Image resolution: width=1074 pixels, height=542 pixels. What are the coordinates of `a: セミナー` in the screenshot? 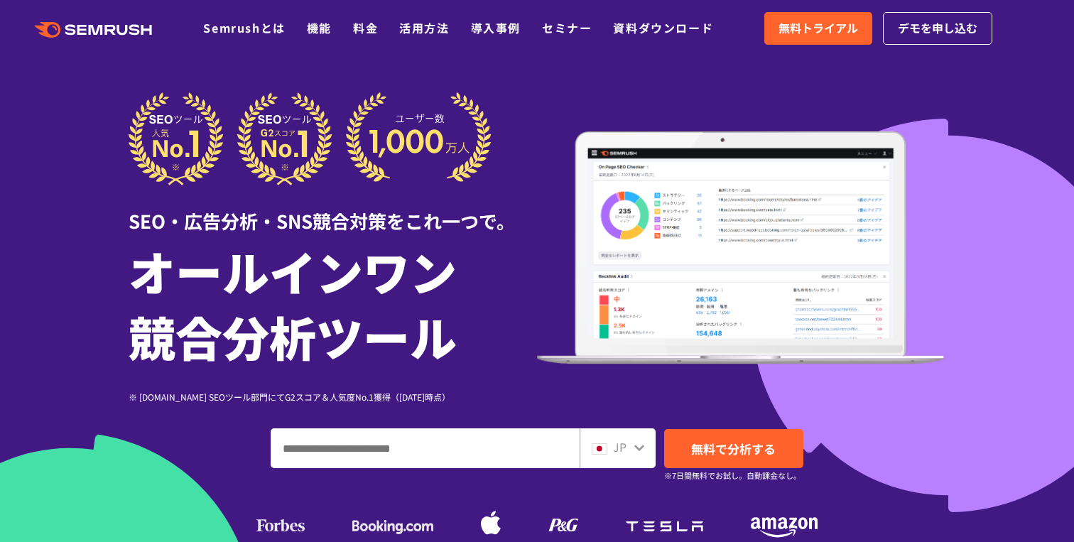 It's located at (567, 28).